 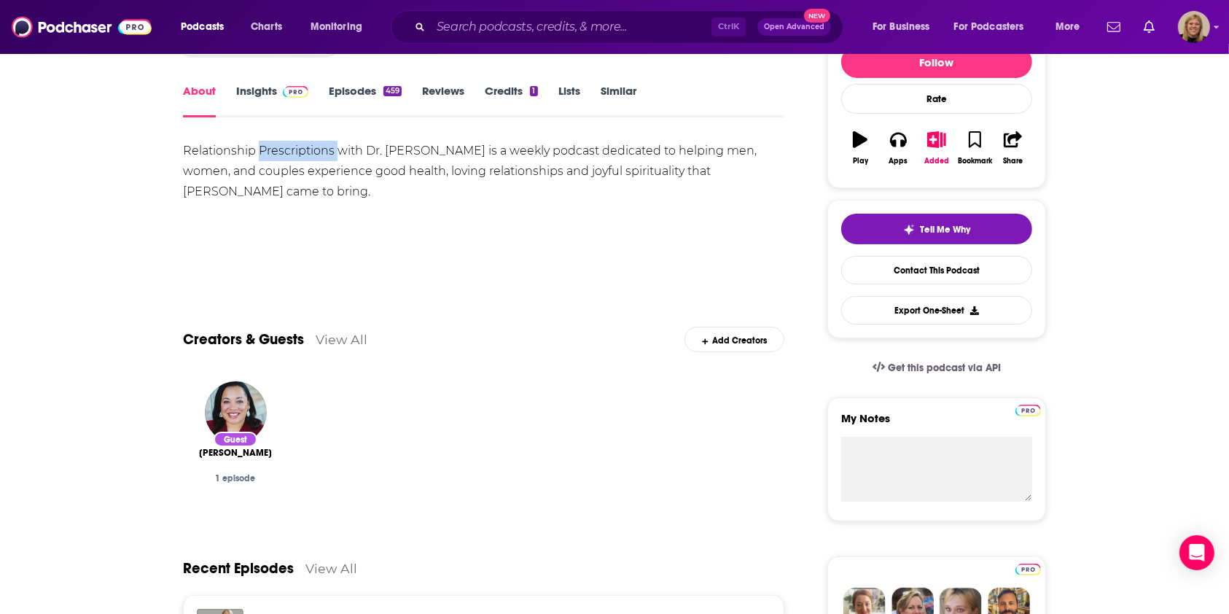 What do you see at coordinates (630, 27) in the screenshot?
I see `div: Search podcasts, credits, & more...` at bounding box center [630, 27].